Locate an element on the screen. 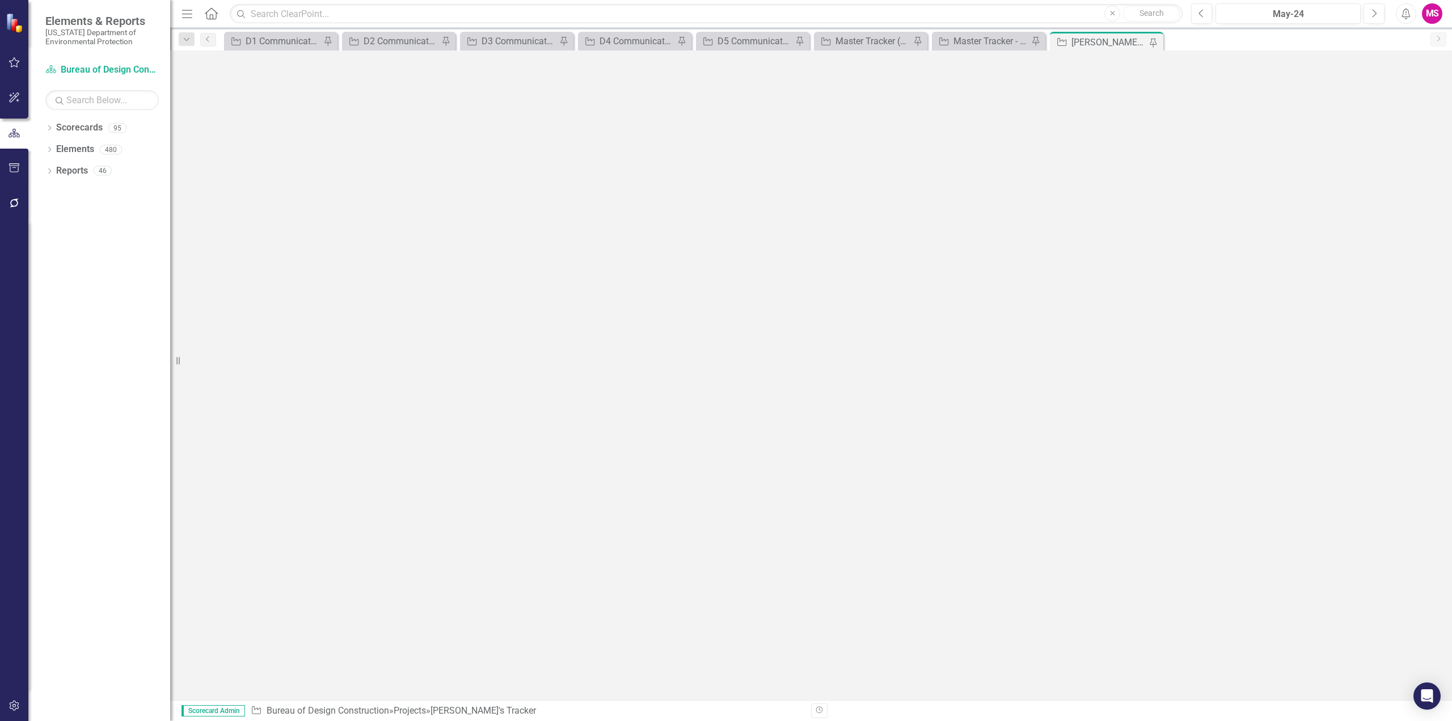 This screenshot has width=1452, height=721. div: D1 Communications Tracker is located at coordinates (283, 41).